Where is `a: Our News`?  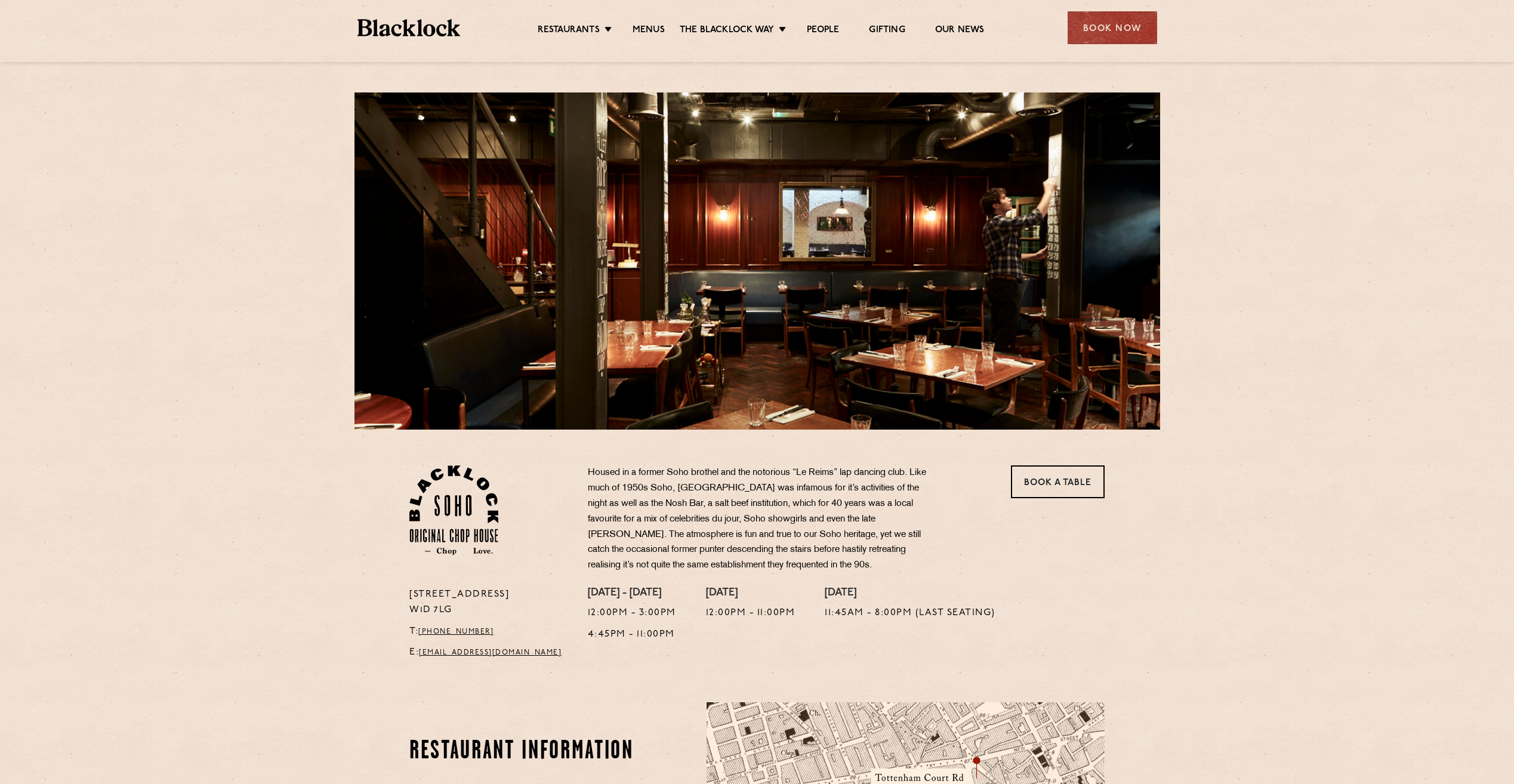
a: Our News is located at coordinates (960, 31).